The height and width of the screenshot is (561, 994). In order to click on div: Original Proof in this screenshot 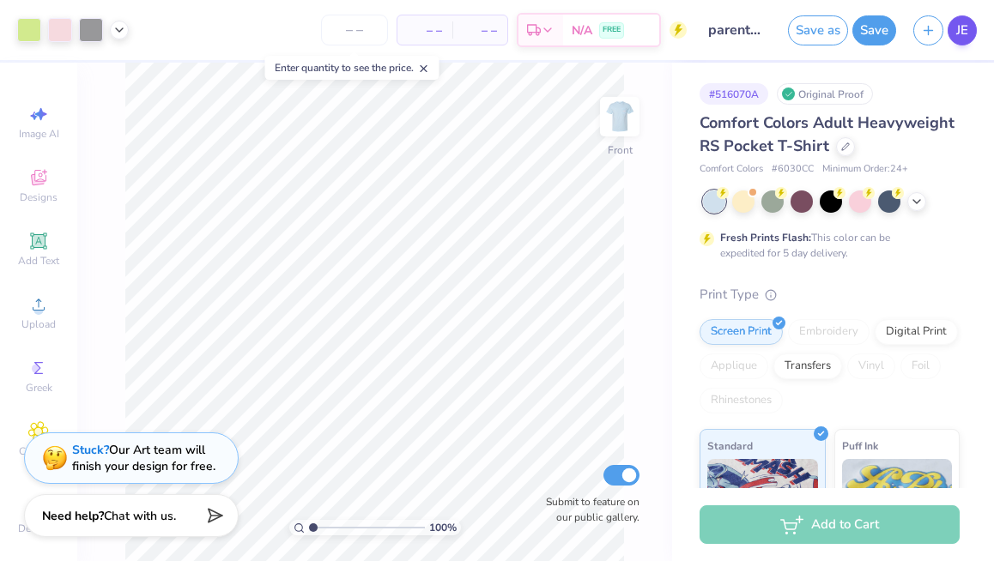, I will do `click(825, 94)`.